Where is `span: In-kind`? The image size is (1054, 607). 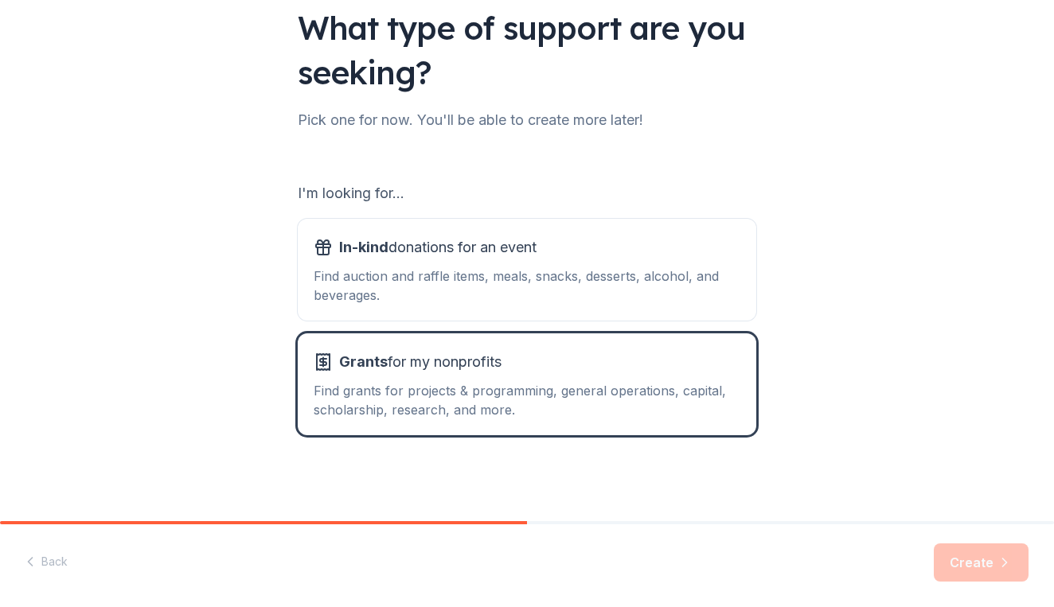
span: In-kind is located at coordinates (364, 247).